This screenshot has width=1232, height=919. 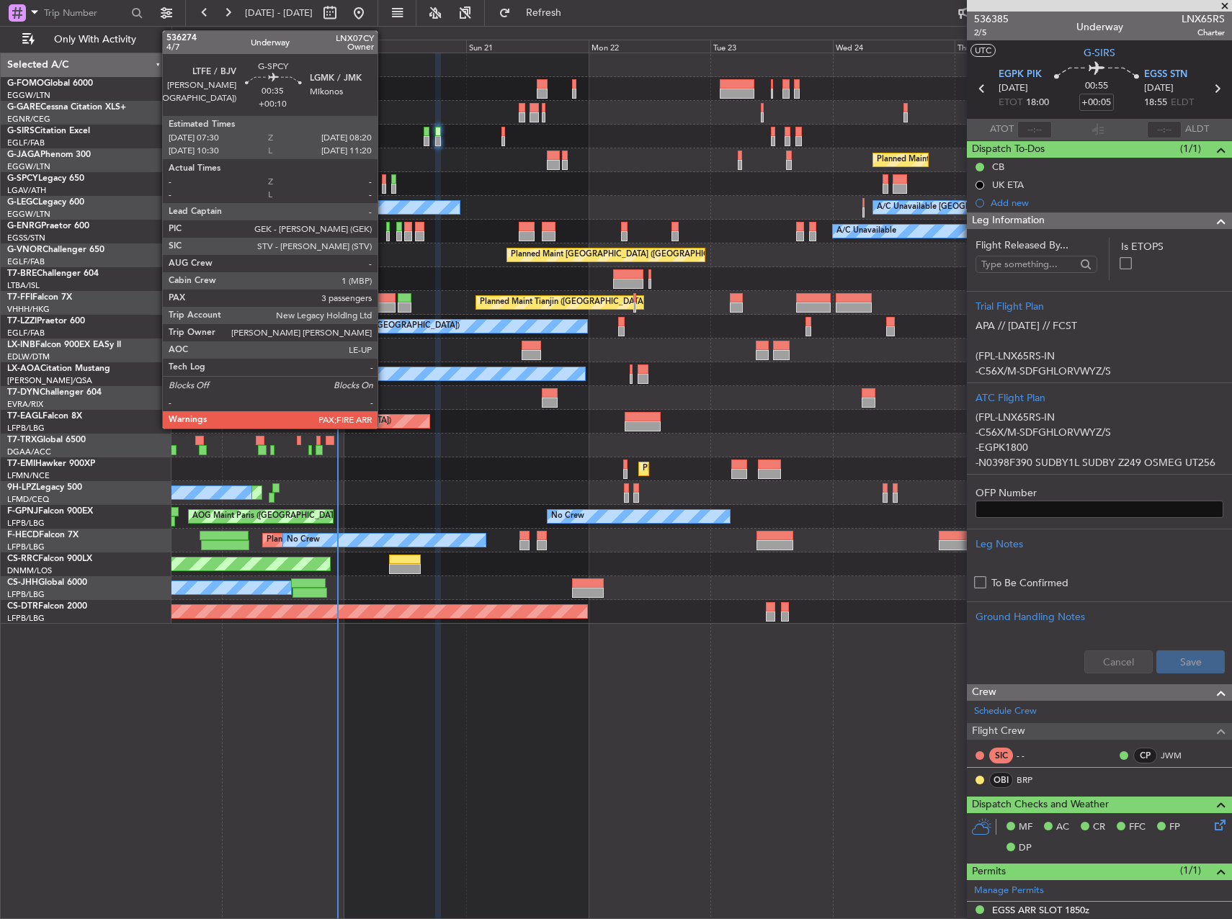 What do you see at coordinates (1099, 398) in the screenshot?
I see `div: ATC Flight Plan` at bounding box center [1099, 398].